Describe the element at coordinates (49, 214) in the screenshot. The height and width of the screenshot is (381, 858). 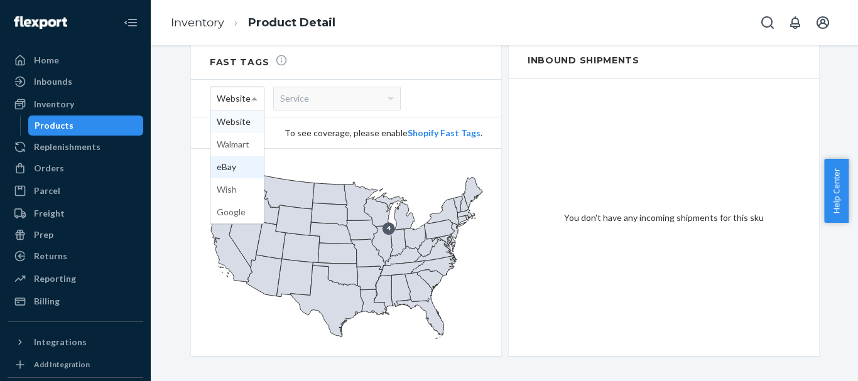
I see `div: Freight` at that location.